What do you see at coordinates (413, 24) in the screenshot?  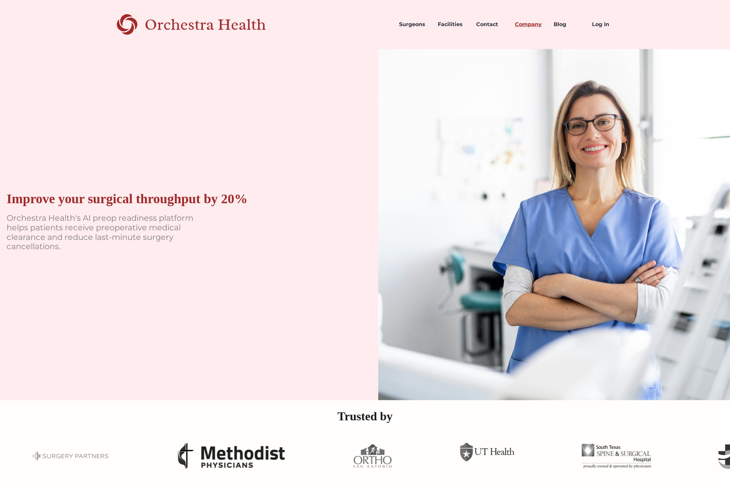 I see `a: Surgeons` at bounding box center [413, 24].